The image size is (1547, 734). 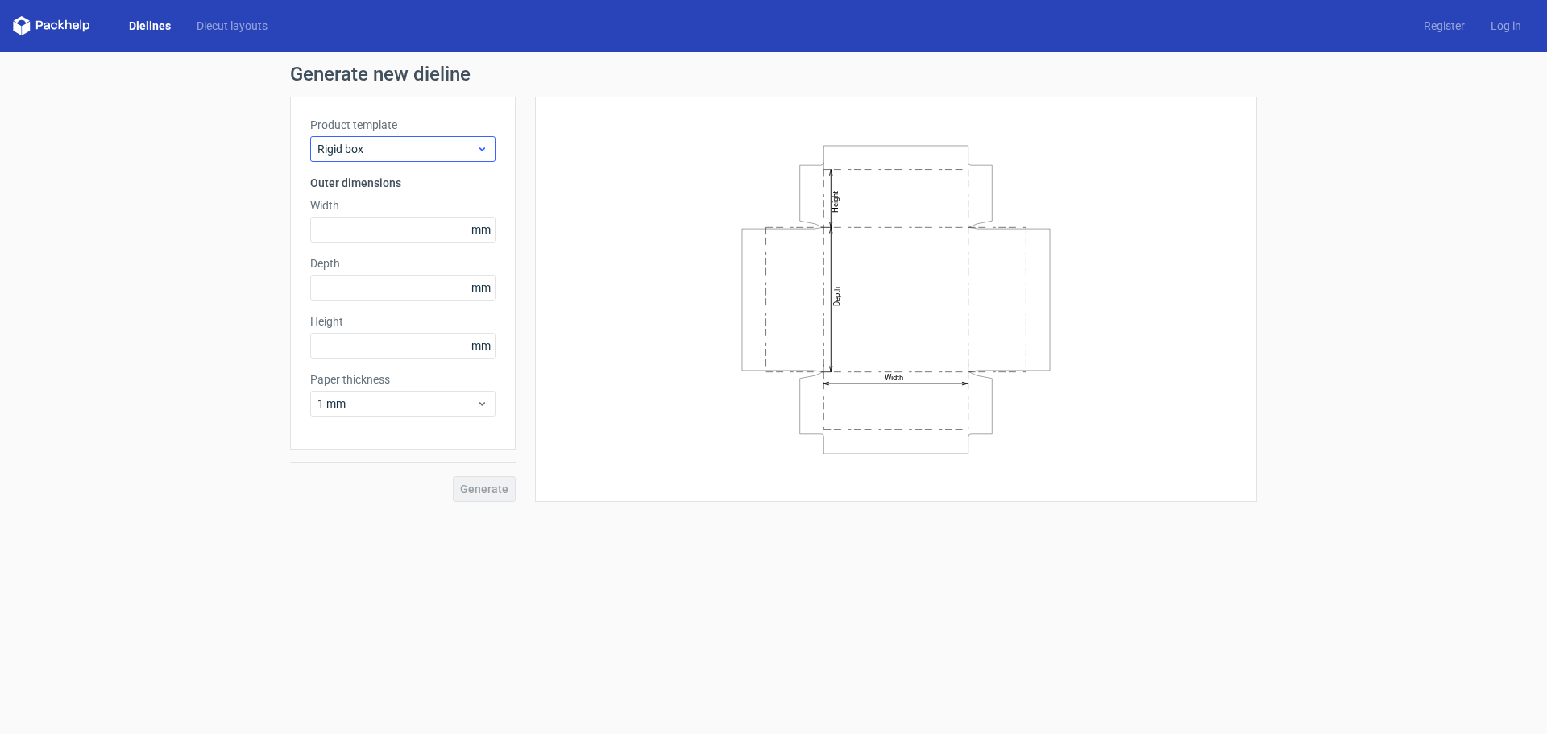 I want to click on span: 1 mm, so click(x=396, y=404).